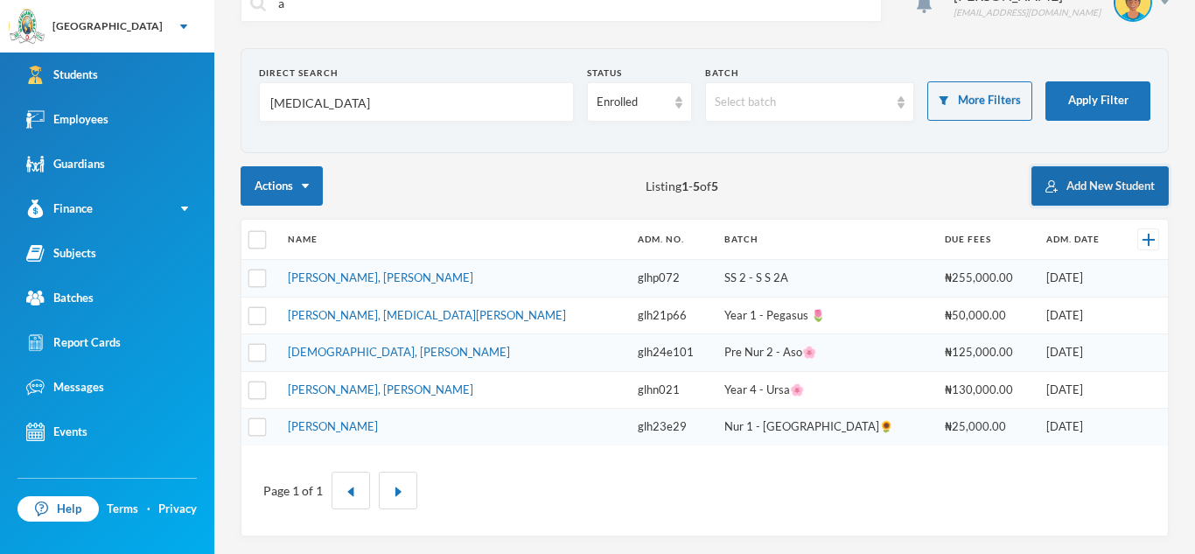 Image resolution: width=1195 pixels, height=554 pixels. Describe the element at coordinates (672, 315) in the screenshot. I see `td: glh21p66` at that location.